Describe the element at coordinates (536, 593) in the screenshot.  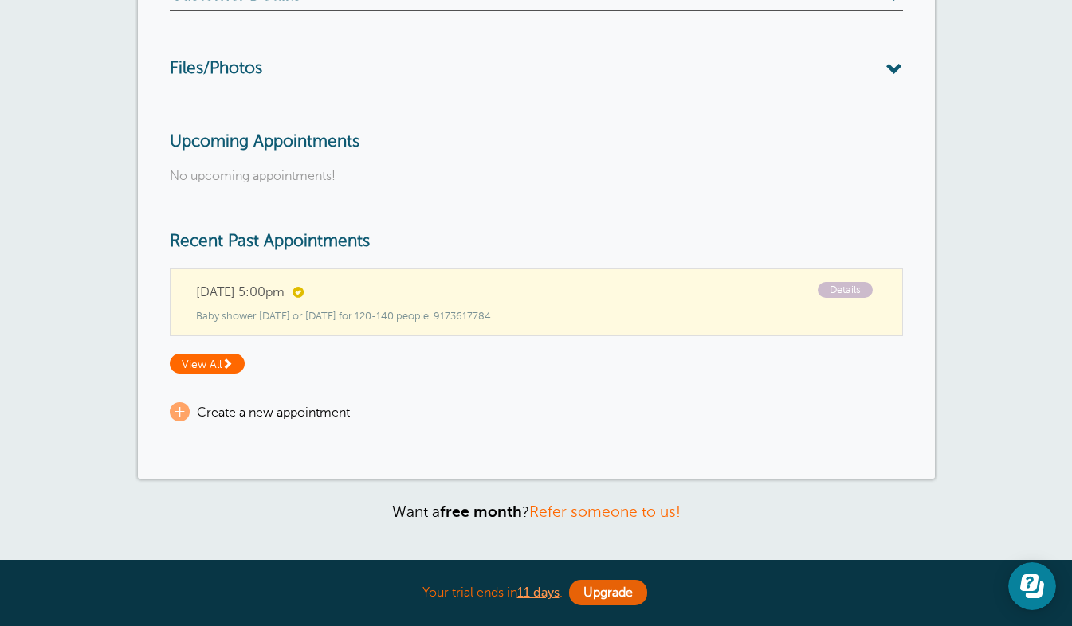
I see `div: Your trial ends in .` at that location.